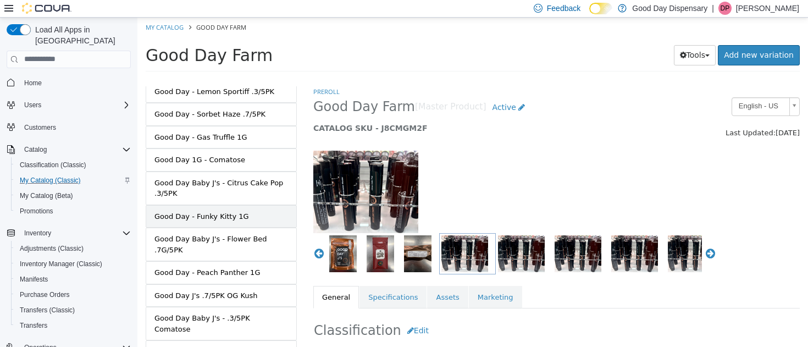 Image resolution: width=808 pixels, height=347 pixels. I want to click on button: Promotions, so click(73, 211).